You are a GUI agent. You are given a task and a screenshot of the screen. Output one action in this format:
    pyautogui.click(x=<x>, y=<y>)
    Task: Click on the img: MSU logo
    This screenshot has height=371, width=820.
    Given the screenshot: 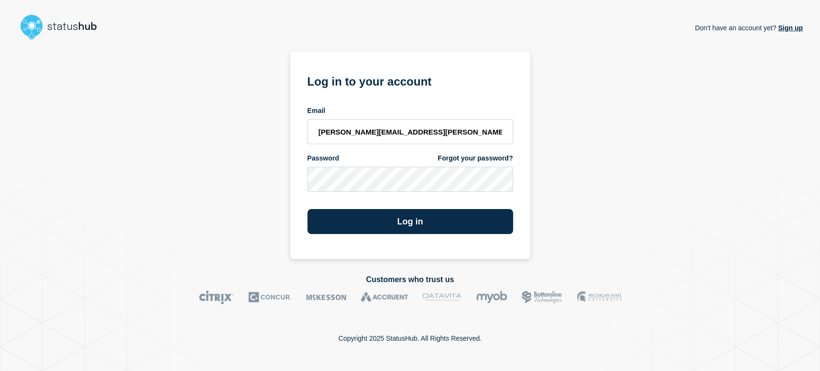 What is the action you would take?
    pyautogui.click(x=599, y=297)
    